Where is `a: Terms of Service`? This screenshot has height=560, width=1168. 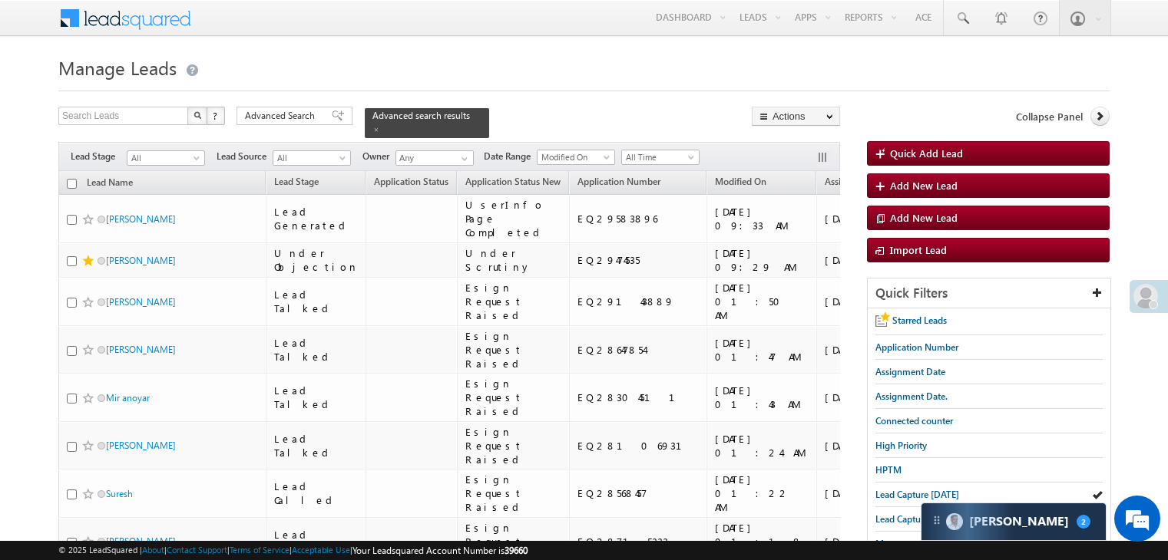
a: Terms of Service is located at coordinates (259, 550).